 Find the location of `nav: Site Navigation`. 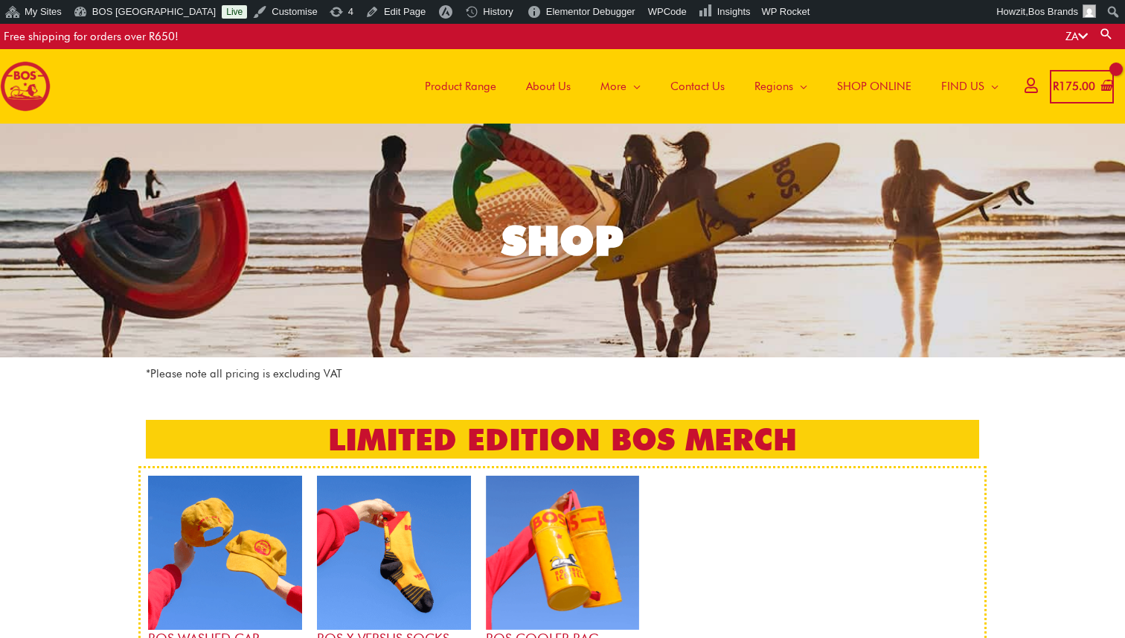

nav: Site Navigation is located at coordinates (706, 86).